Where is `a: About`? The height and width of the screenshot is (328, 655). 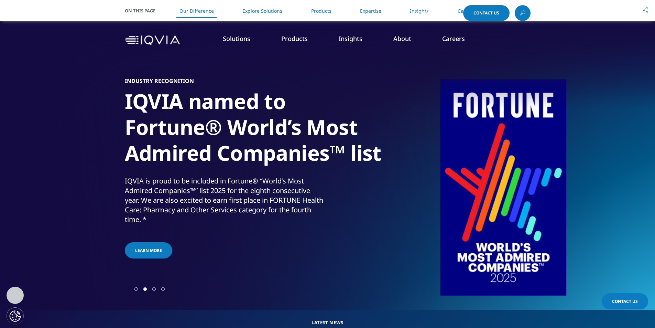
a: About is located at coordinates (402, 39).